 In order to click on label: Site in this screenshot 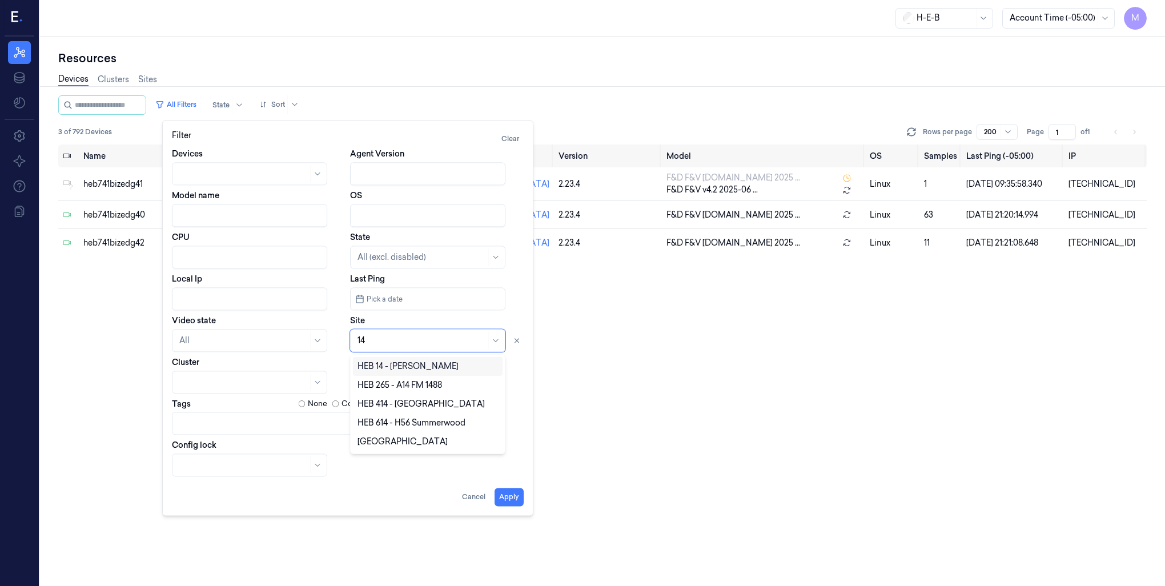, I will do `click(358, 321)`.